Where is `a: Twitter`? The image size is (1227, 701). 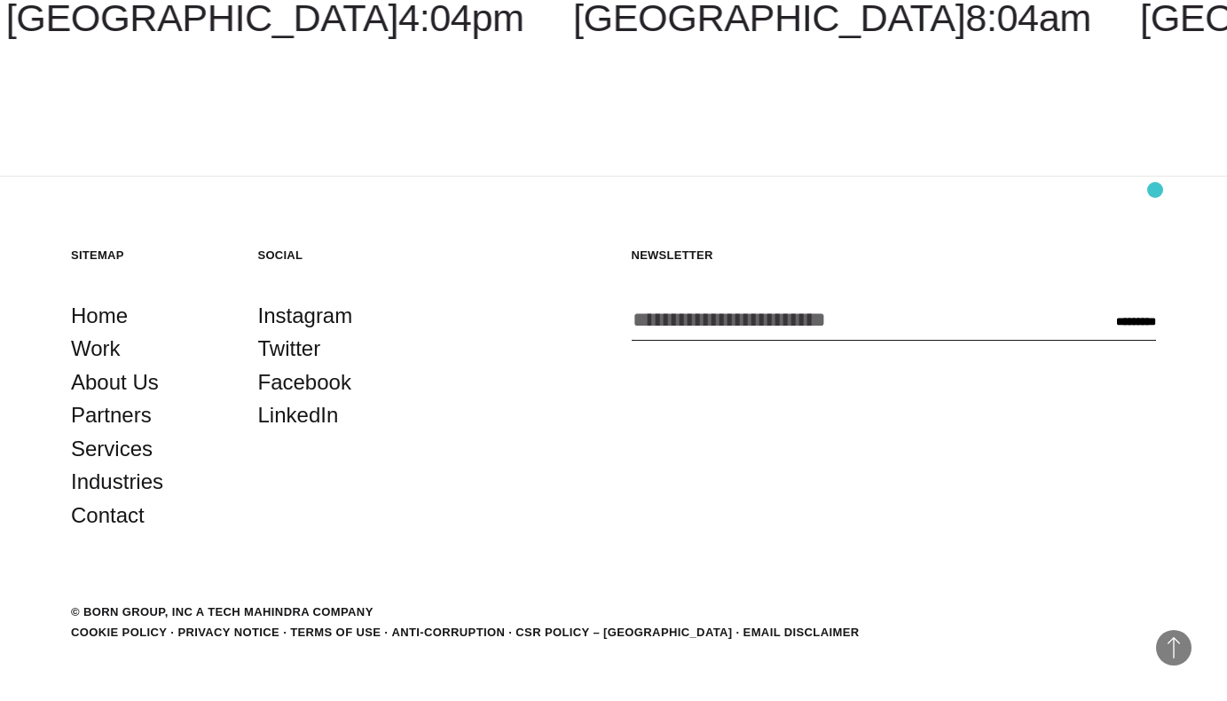
a: Twitter is located at coordinates (289, 349).